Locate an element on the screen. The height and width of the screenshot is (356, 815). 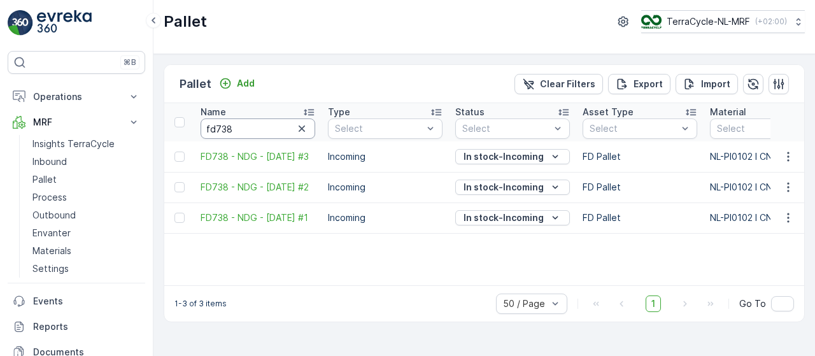
button: Add is located at coordinates (237, 83).